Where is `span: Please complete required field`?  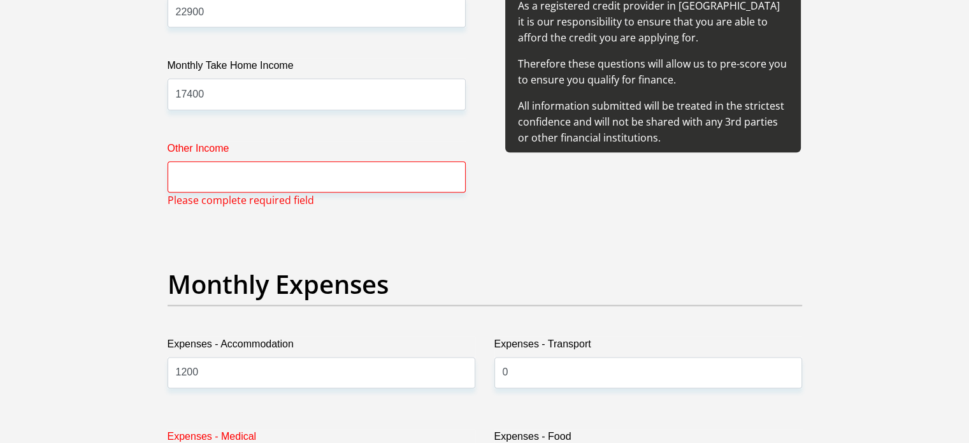 span: Please complete required field is located at coordinates (241, 200).